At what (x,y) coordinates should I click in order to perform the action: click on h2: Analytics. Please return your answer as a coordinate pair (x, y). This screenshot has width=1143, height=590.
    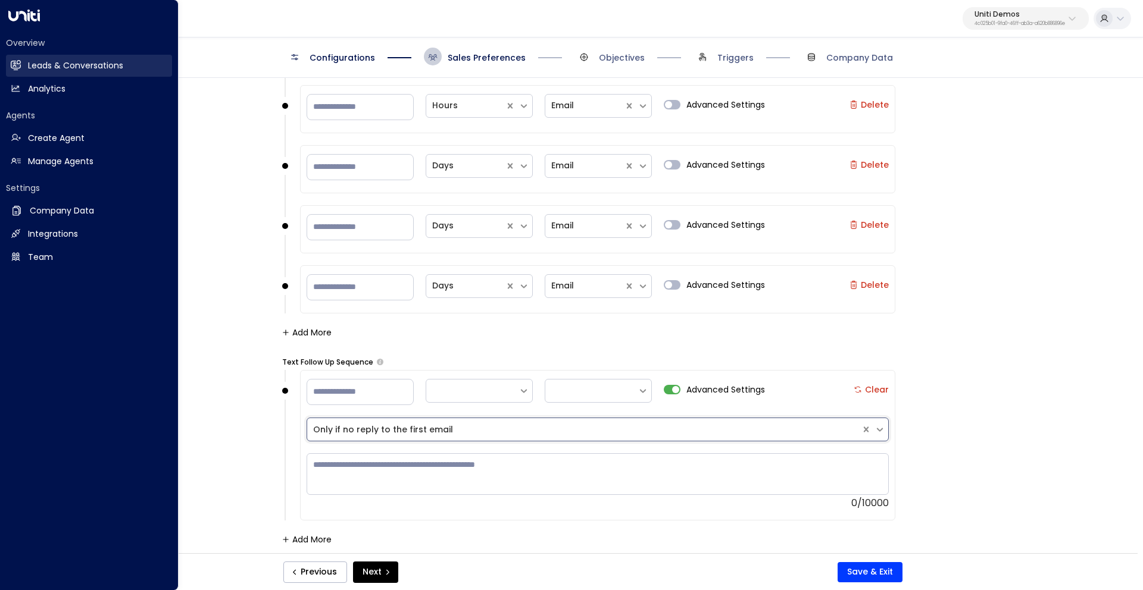
    Looking at the image, I should click on (46, 89).